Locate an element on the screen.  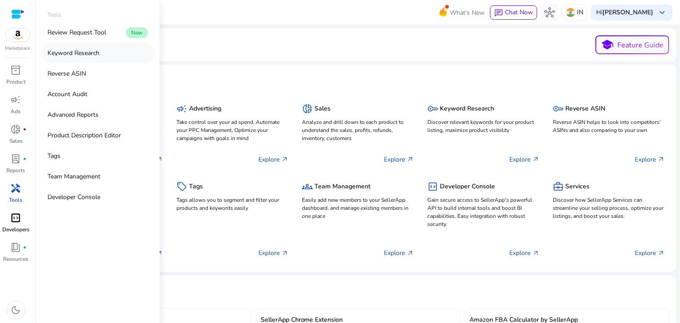
h5: Services is located at coordinates (577, 187).